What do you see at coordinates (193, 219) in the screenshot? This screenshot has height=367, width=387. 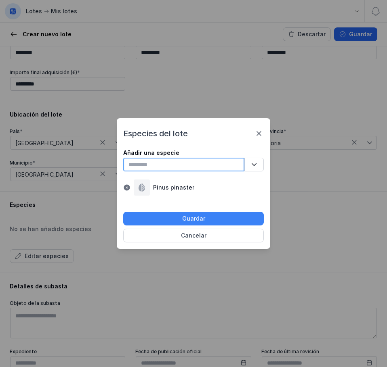 I see `div: Guardar` at bounding box center [193, 219].